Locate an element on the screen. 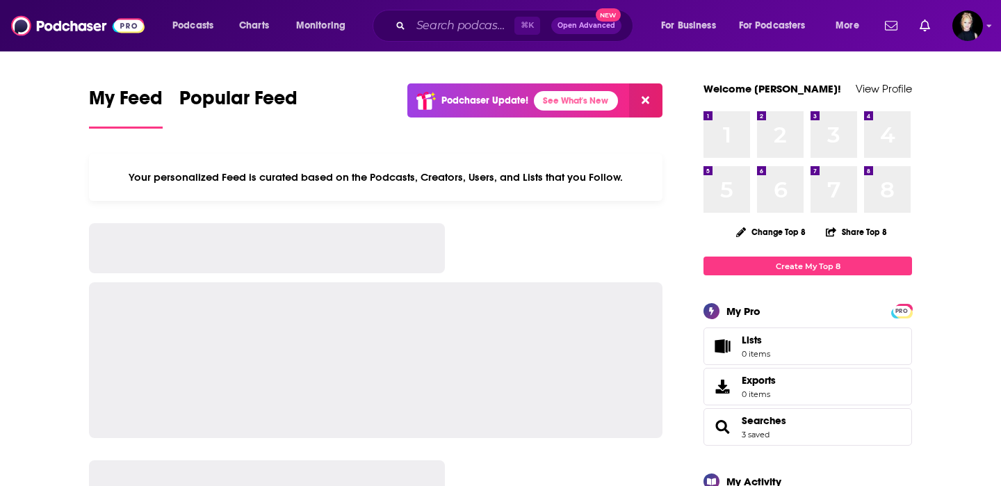  div: Your personalized Feed is curated based on the Podcasts, Creators, Users, and Lists that you Follow. is located at coordinates (375, 177).